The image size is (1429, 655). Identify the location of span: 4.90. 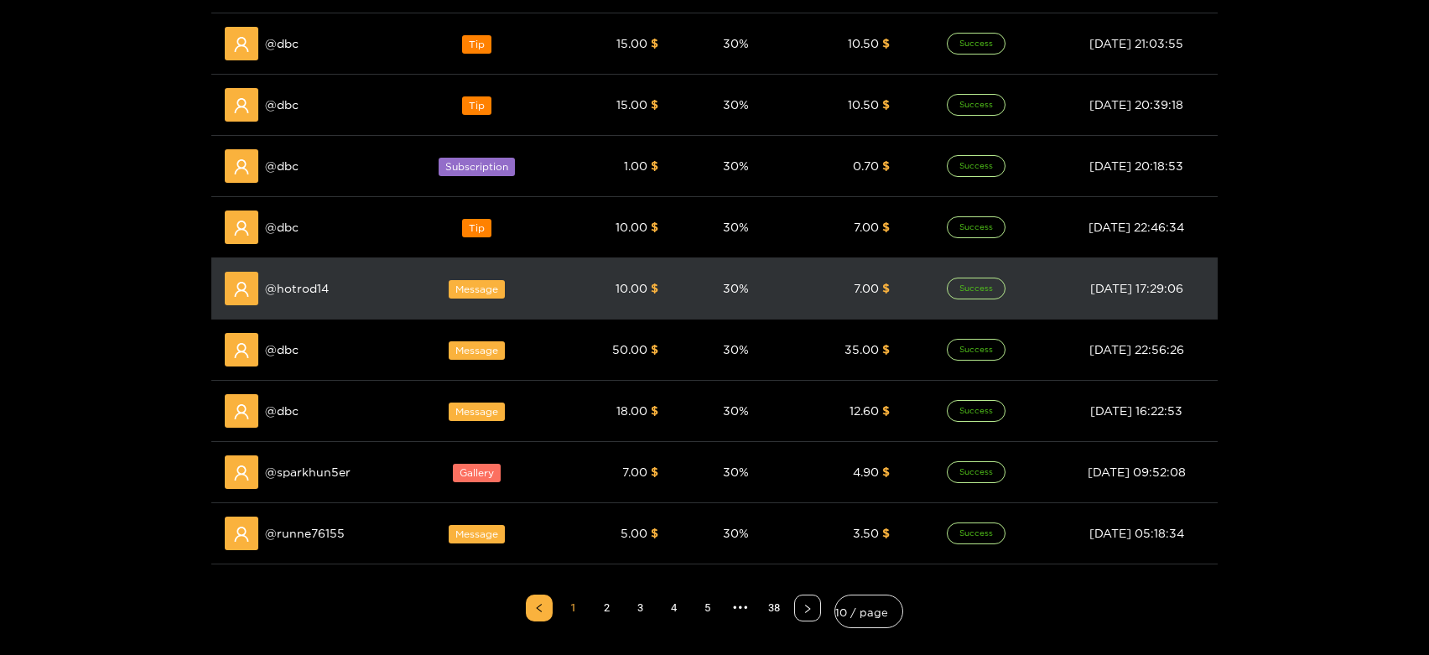
(865, 471).